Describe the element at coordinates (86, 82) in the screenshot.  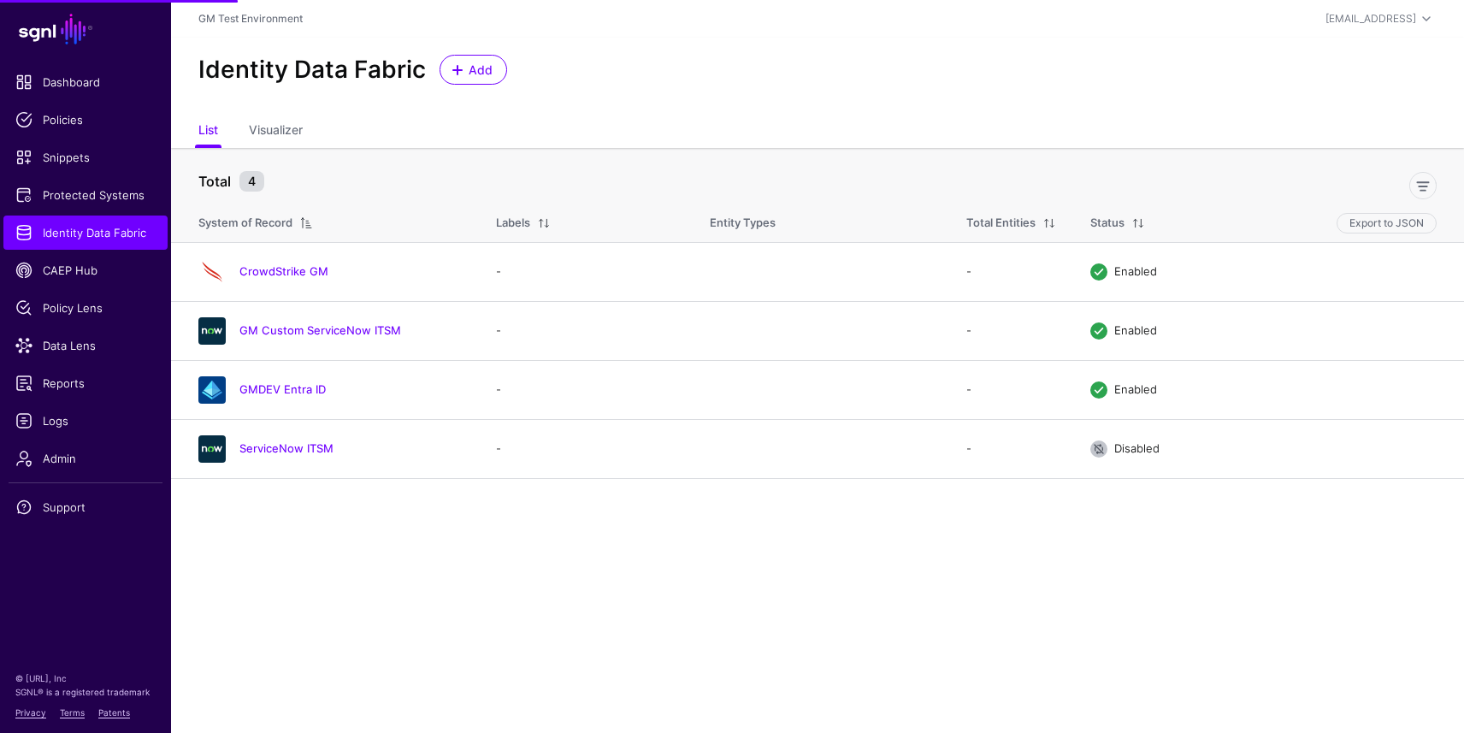
I see `span: Dashboard` at that location.